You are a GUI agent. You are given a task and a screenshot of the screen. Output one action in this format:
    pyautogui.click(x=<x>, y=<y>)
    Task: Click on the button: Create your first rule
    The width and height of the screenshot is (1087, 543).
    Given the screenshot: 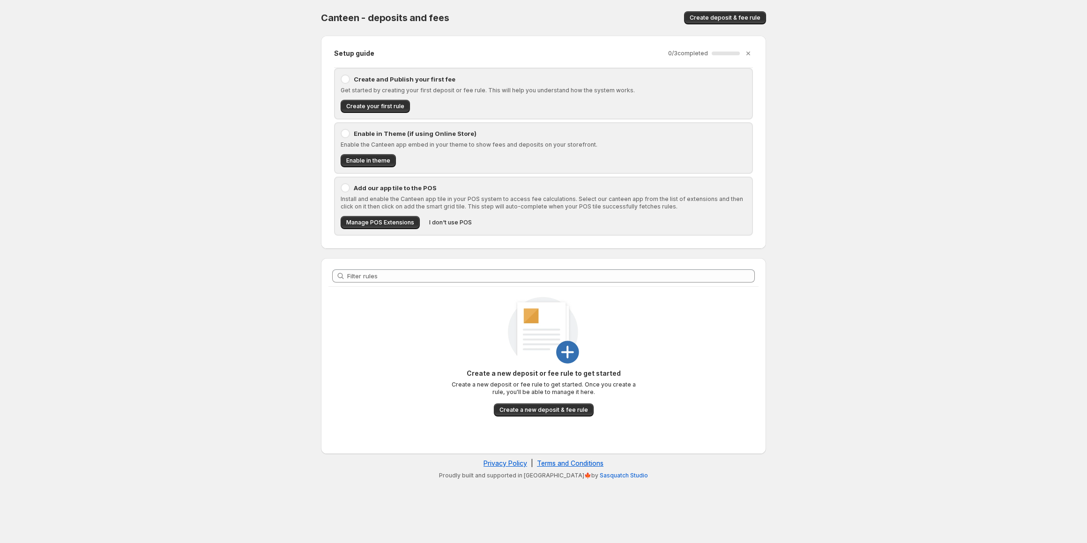 What is the action you would take?
    pyautogui.click(x=375, y=106)
    